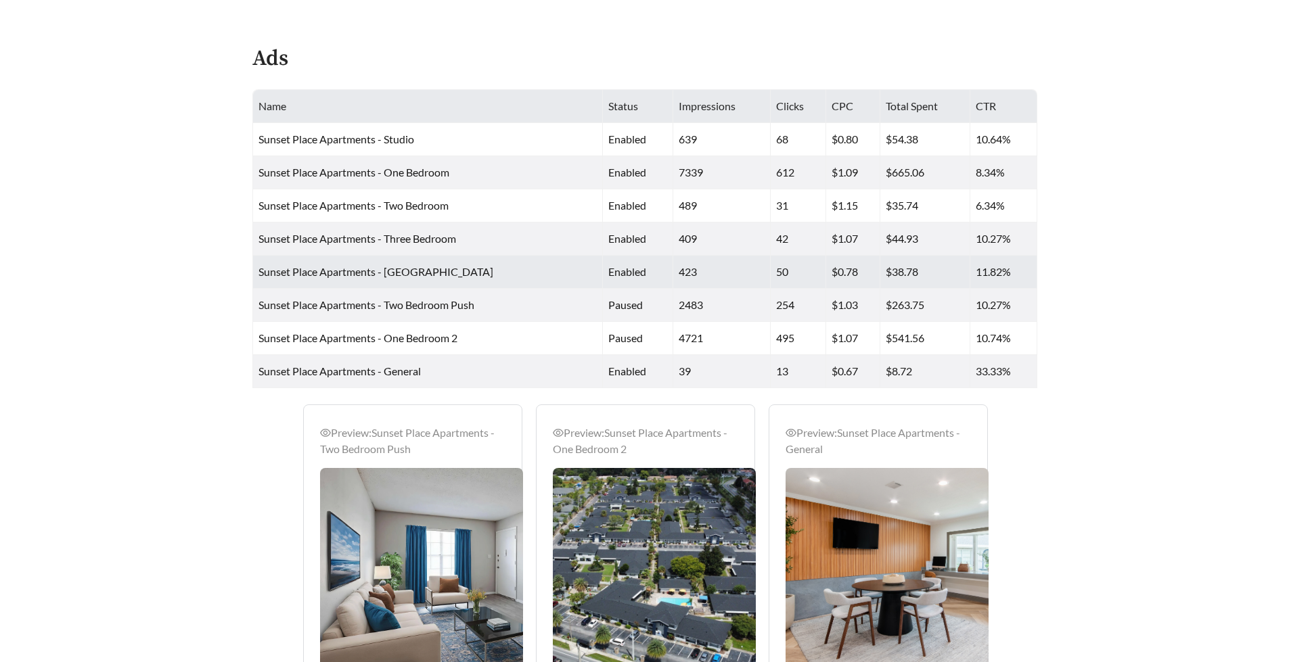 Image resolution: width=1289 pixels, height=662 pixels. What do you see at coordinates (340, 371) in the screenshot?
I see `span: Sunset Place Apartments - General` at bounding box center [340, 371].